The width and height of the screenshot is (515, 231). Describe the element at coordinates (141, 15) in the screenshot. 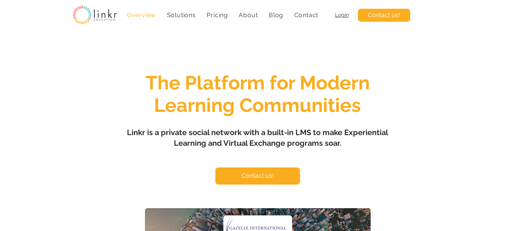

I see `a: Overview` at that location.